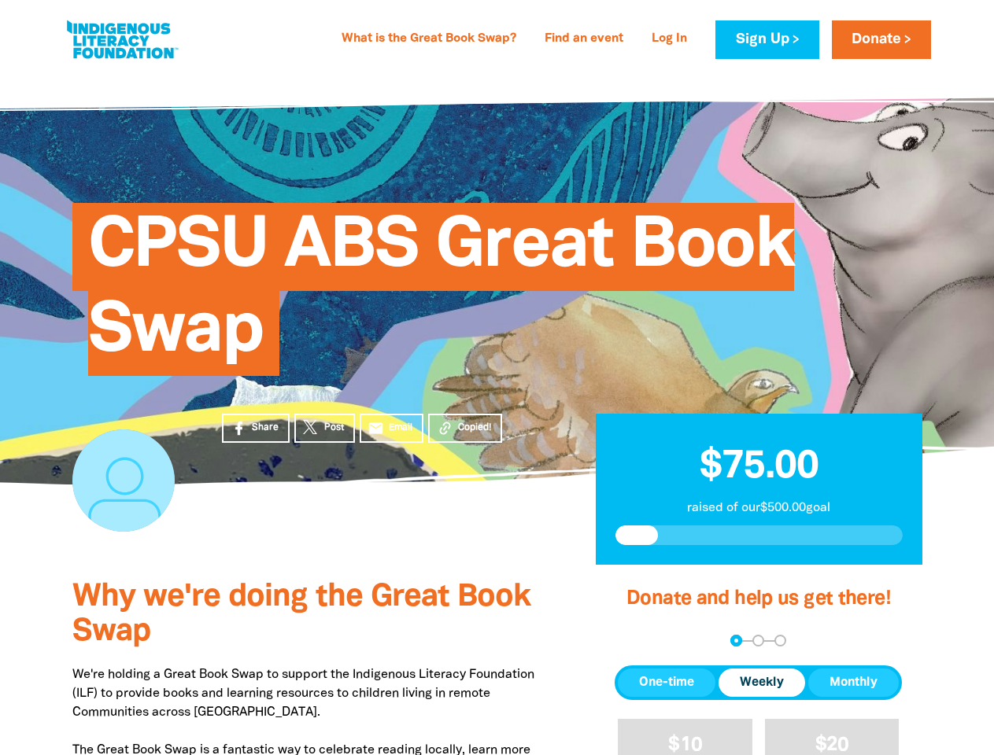  I want to click on i: email, so click(375, 428).